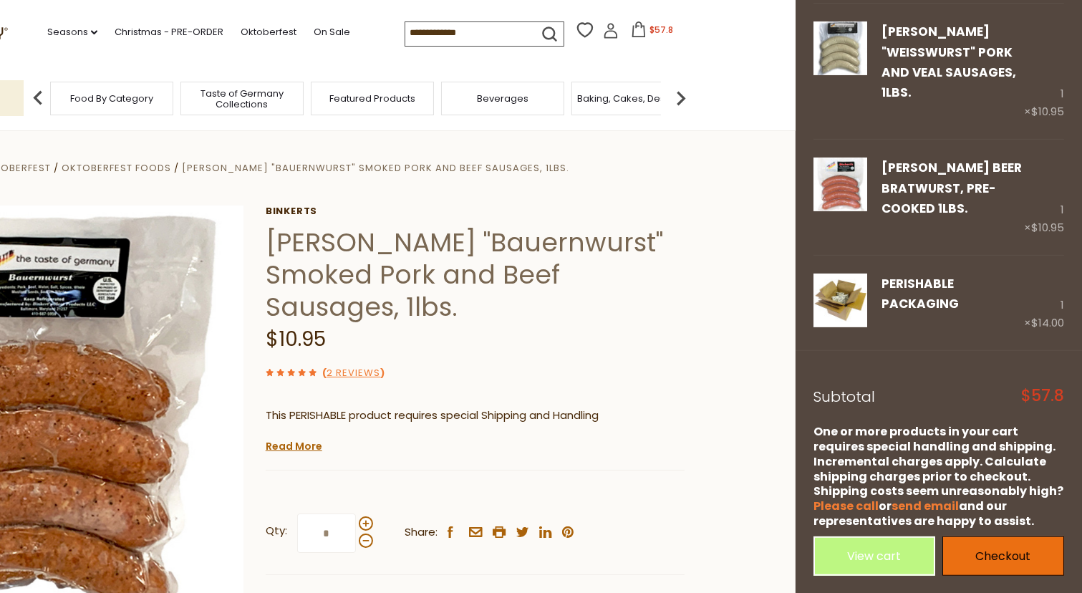  I want to click on input: Qty:, so click(326, 533).